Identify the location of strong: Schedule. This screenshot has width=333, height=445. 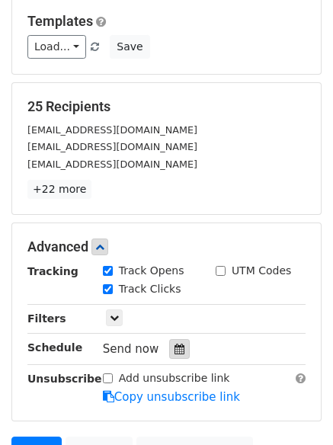
(55, 348).